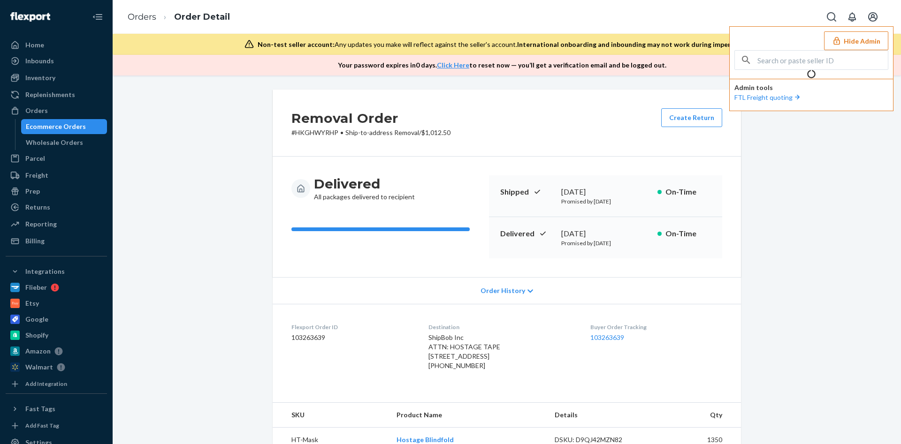  I want to click on span: Order History, so click(502, 291).